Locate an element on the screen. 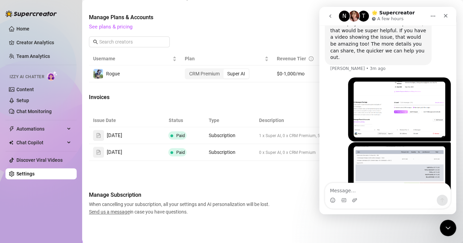  th: Username is located at coordinates (135, 58).